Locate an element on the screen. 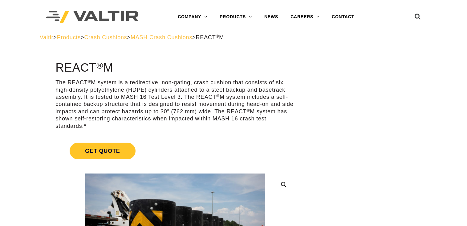  img: Valtir is located at coordinates (92, 17).